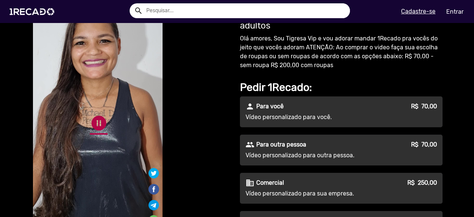 The image size is (474, 217). I want to click on img: Compartilhe no facebook, so click(154, 189).